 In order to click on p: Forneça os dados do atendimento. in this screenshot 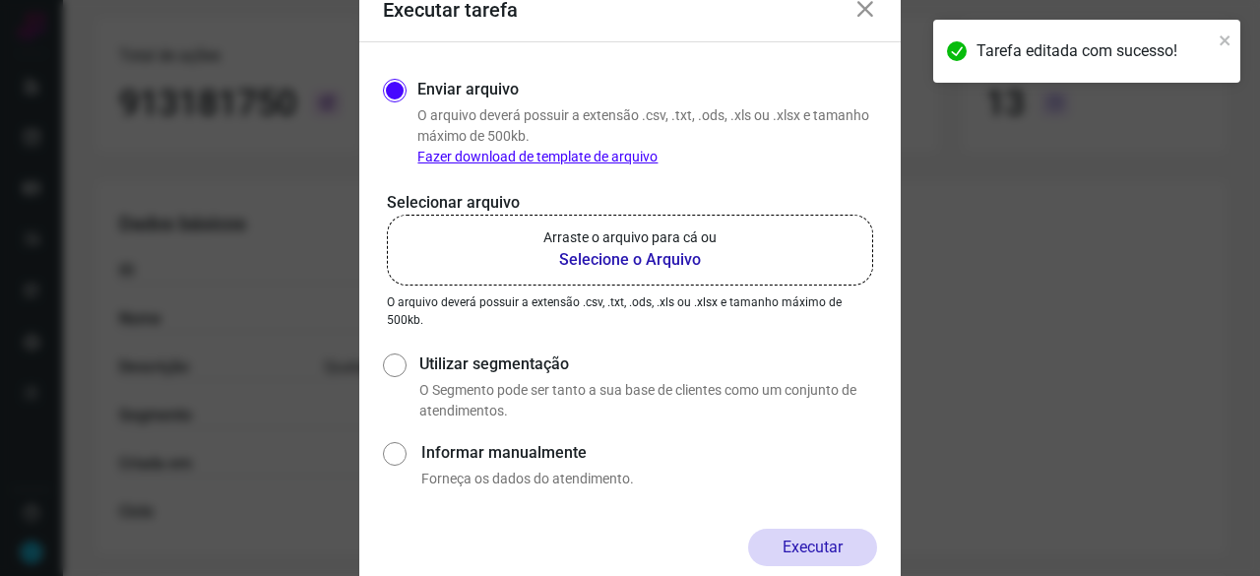, I will do `click(649, 479)`.